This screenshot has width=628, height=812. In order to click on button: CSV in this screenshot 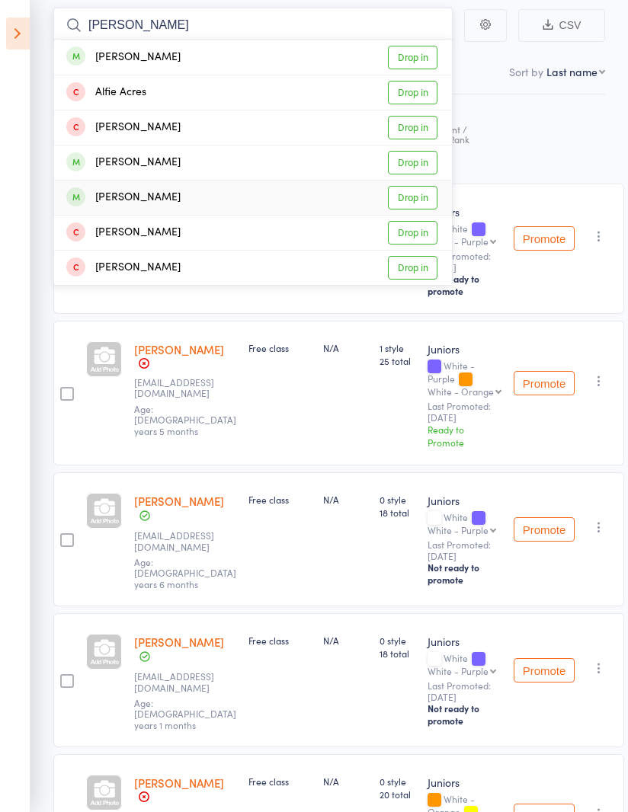, I will do `click(561, 25)`.